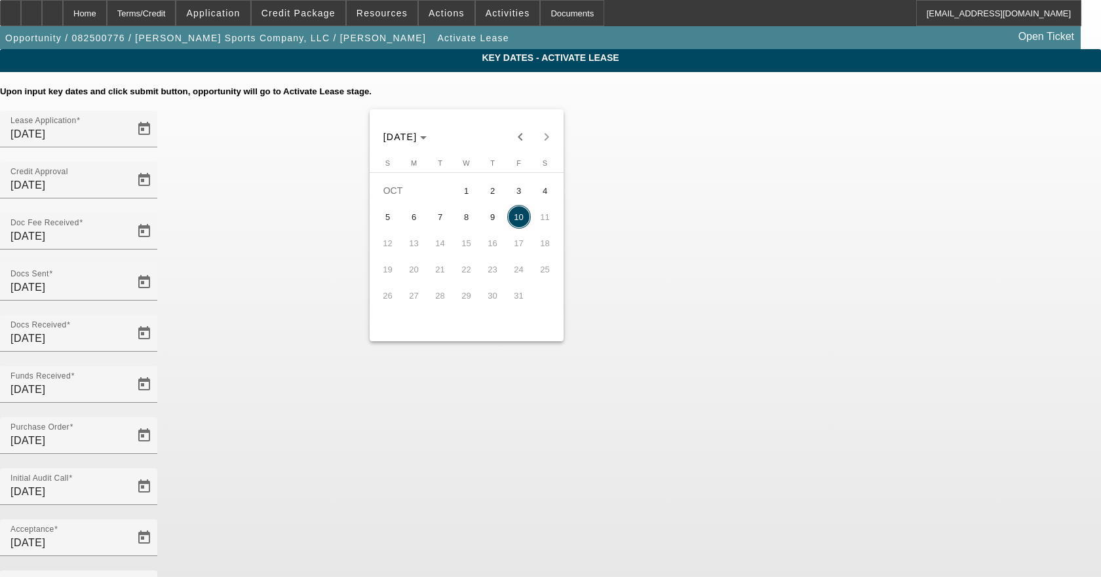  I want to click on span: 27, so click(414, 295).